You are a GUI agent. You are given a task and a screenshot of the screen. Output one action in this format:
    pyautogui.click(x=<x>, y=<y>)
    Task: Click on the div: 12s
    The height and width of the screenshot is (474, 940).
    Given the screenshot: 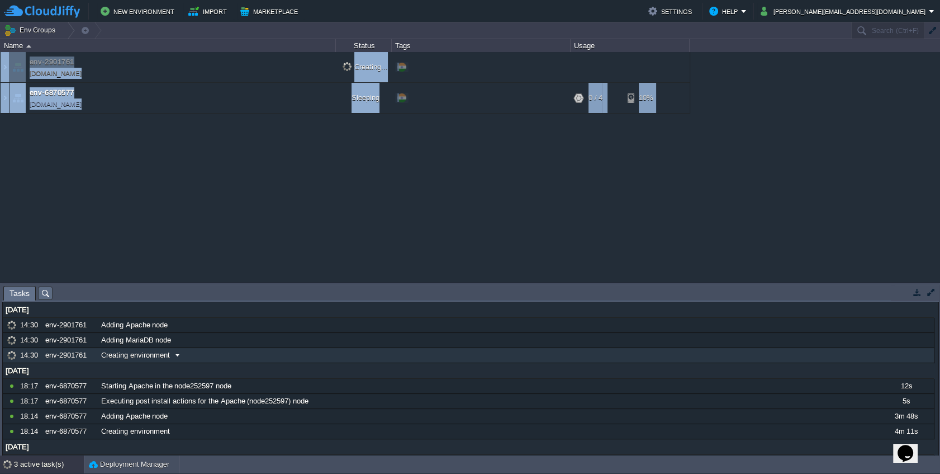 What is the action you would take?
    pyautogui.click(x=906, y=386)
    